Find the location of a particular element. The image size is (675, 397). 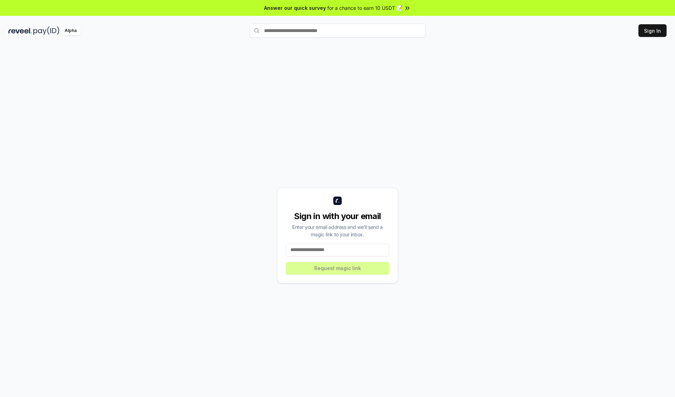

img: reveel_dark is located at coordinates (20, 31).